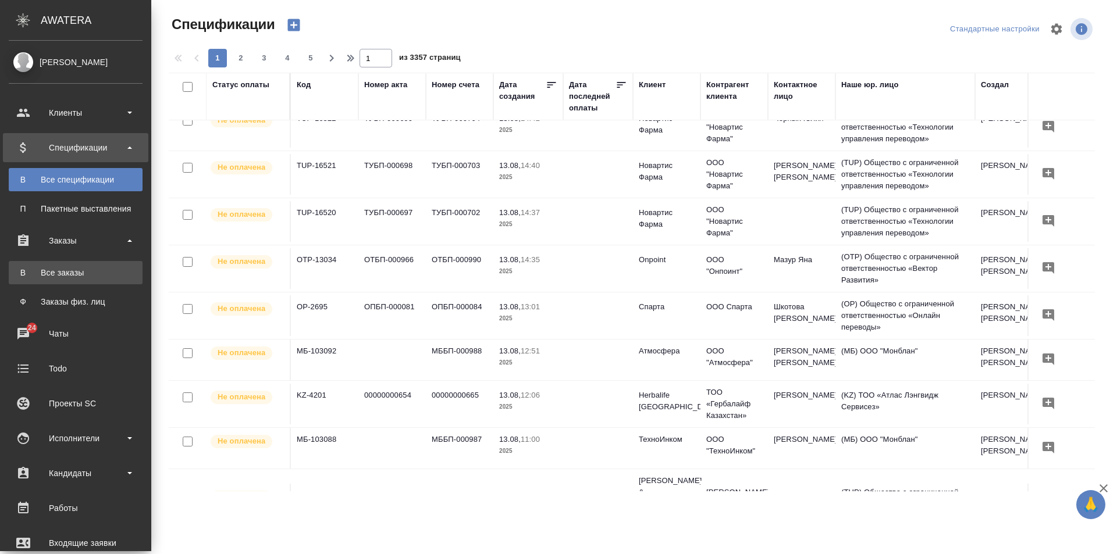 This screenshot has height=554, width=1117. I want to click on p: 12:06, so click(530, 395).